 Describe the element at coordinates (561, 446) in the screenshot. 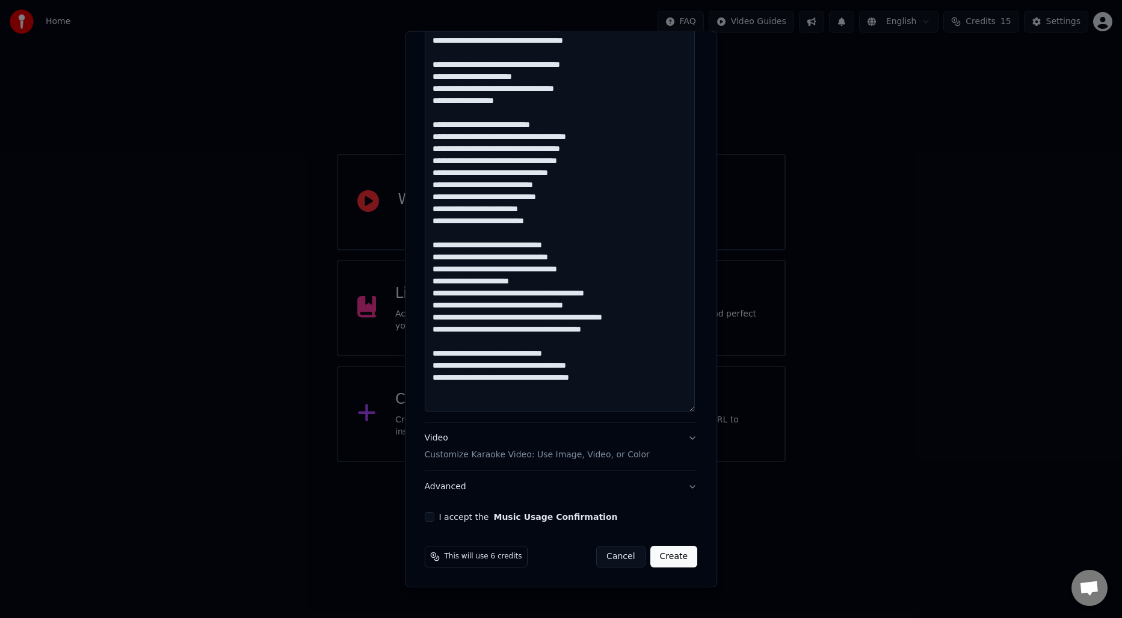

I see `button: VideoCustomize Karaoke Video: Use Image, Video, or Color` at that location.